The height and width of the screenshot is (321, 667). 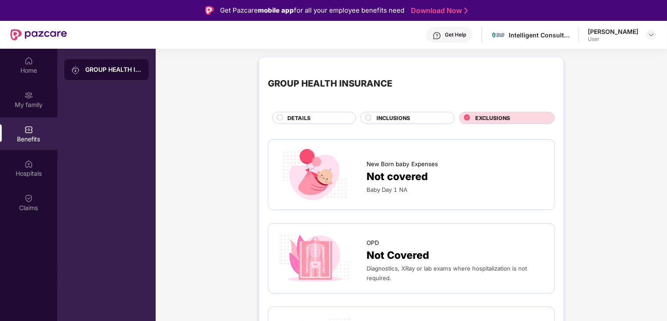 What do you see at coordinates (466, 10) in the screenshot?
I see `img: Stroke` at bounding box center [466, 10].